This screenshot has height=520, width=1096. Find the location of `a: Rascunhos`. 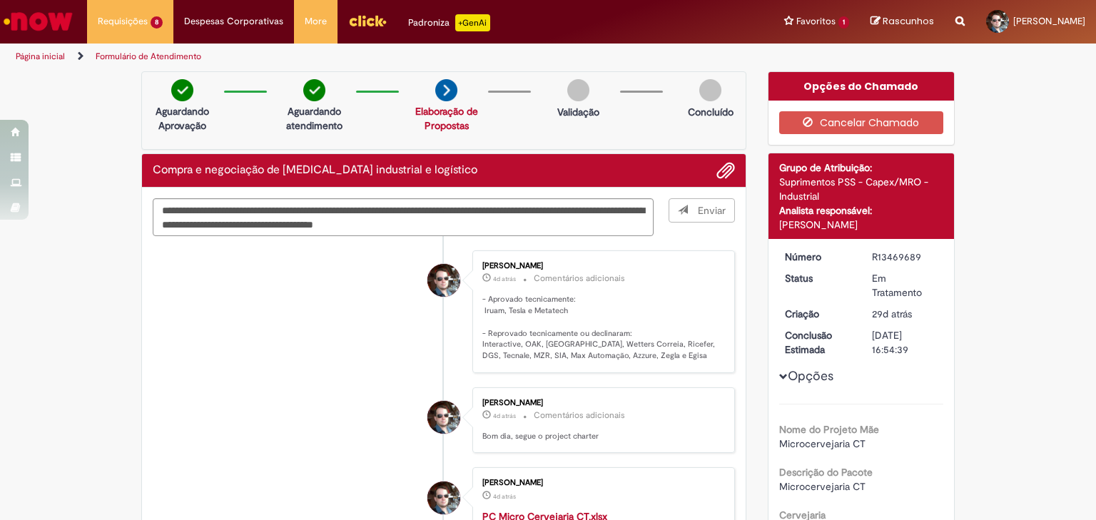

a: Rascunhos is located at coordinates (902, 21).